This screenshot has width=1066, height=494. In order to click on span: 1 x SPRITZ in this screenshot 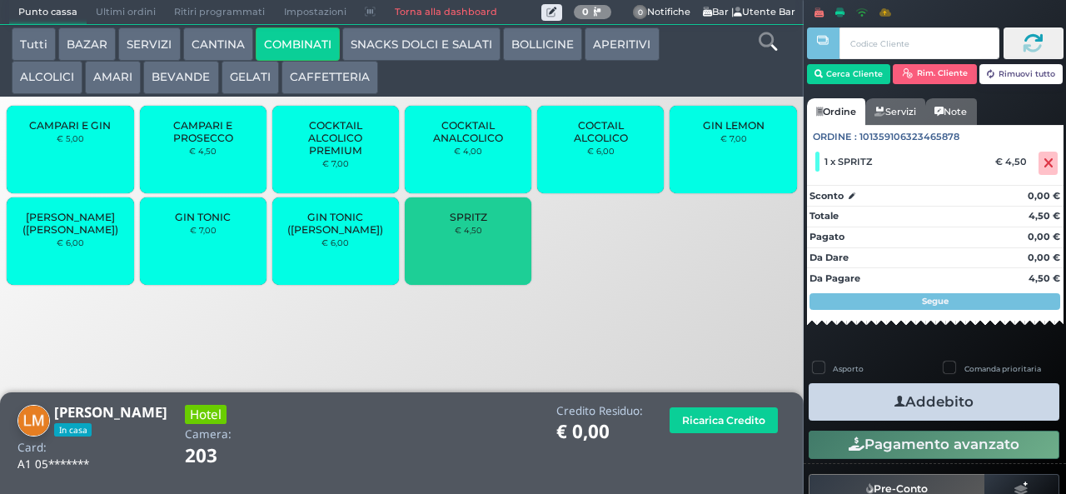, I will do `click(848, 162)`.